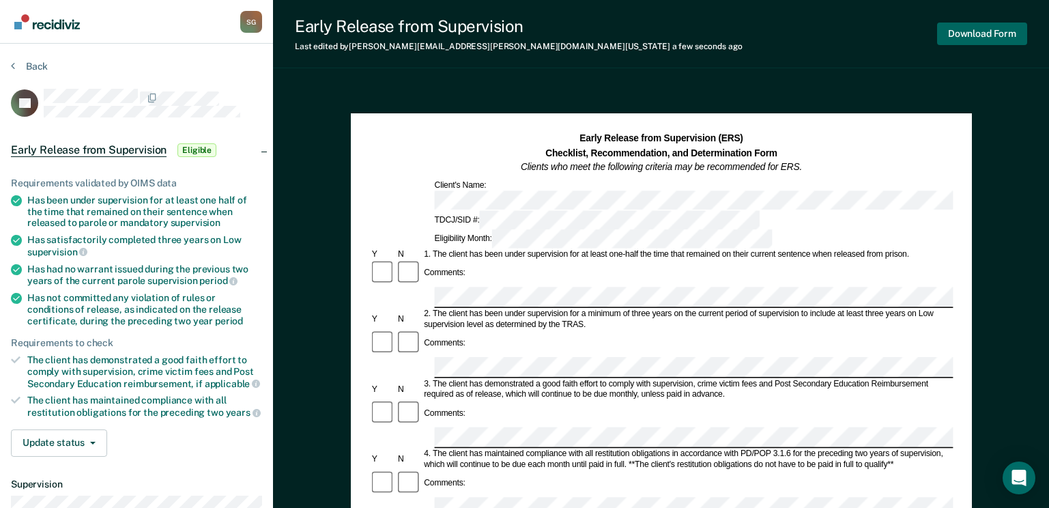  Describe the element at coordinates (89, 150) in the screenshot. I see `span: Early Release from Supervision` at that location.